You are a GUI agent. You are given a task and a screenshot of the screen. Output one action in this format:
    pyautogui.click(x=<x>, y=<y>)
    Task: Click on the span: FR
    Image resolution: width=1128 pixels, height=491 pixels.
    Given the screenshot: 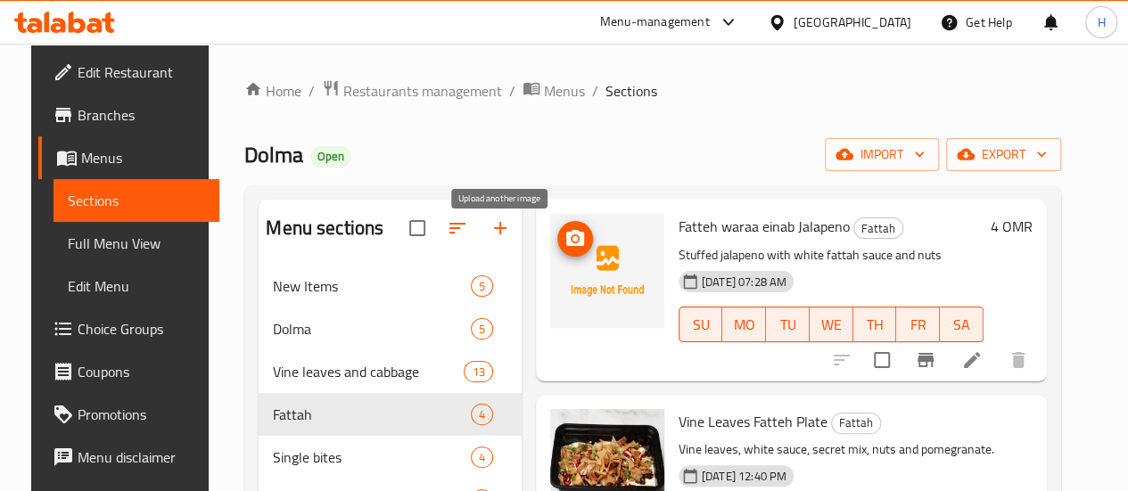 What is the action you would take?
    pyautogui.click(x=917, y=324)
    